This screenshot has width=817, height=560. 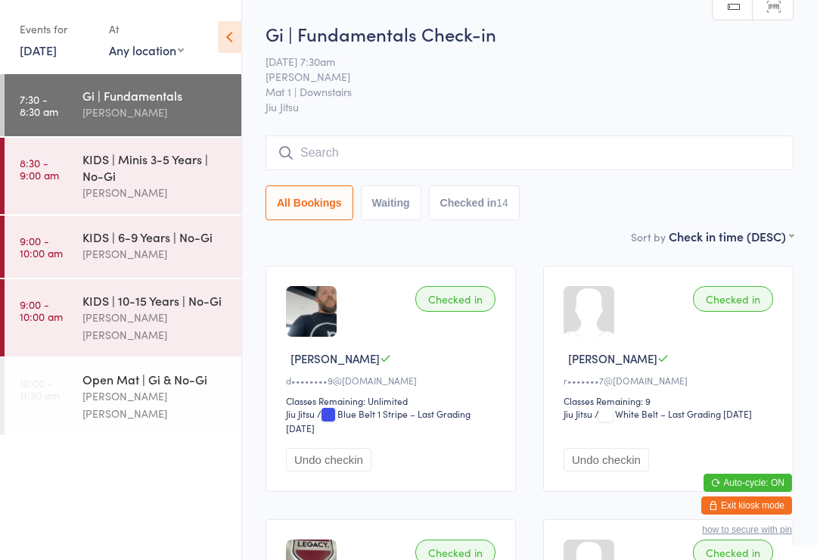 I want to click on time: 10:00 - 11:30 am, so click(x=39, y=389).